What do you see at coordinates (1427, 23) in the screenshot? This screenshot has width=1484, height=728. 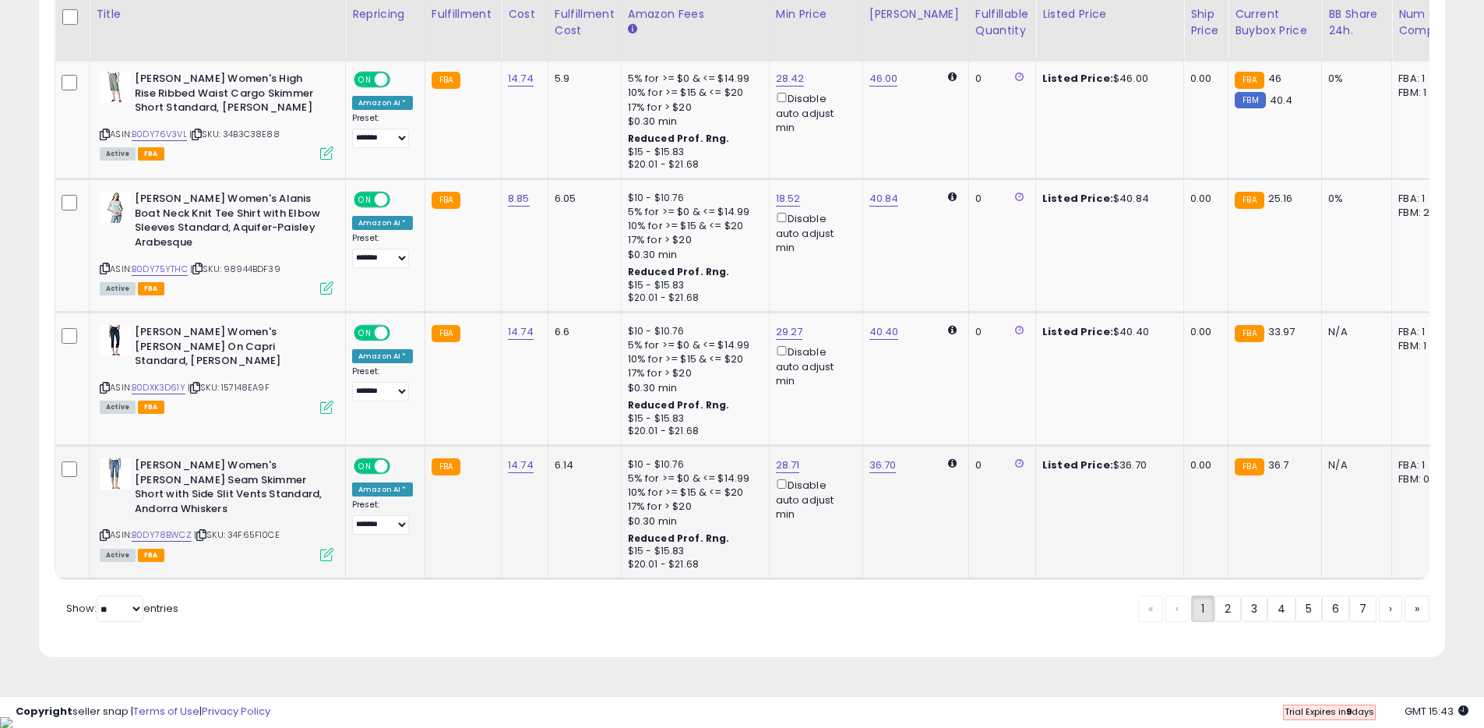 I see `div: Num of Comp.` at bounding box center [1427, 23].